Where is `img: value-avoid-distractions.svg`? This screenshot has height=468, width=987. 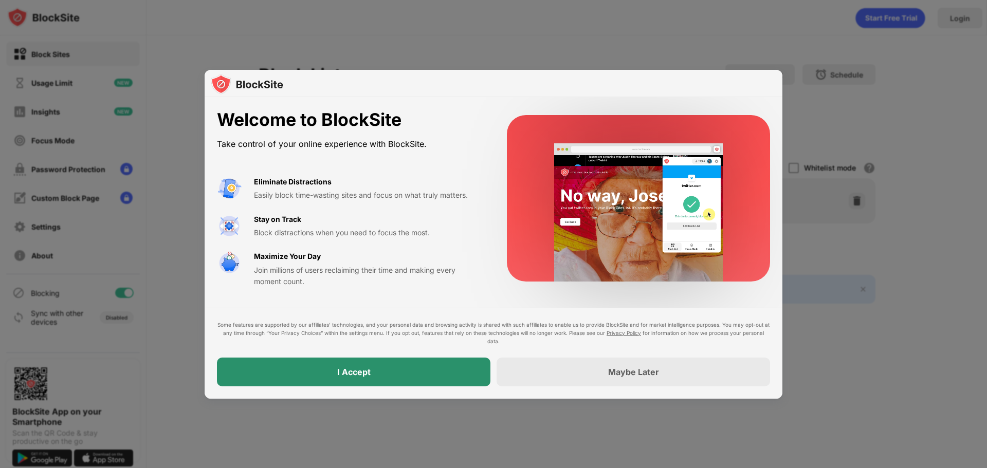 img: value-avoid-distractions.svg is located at coordinates (229, 189).